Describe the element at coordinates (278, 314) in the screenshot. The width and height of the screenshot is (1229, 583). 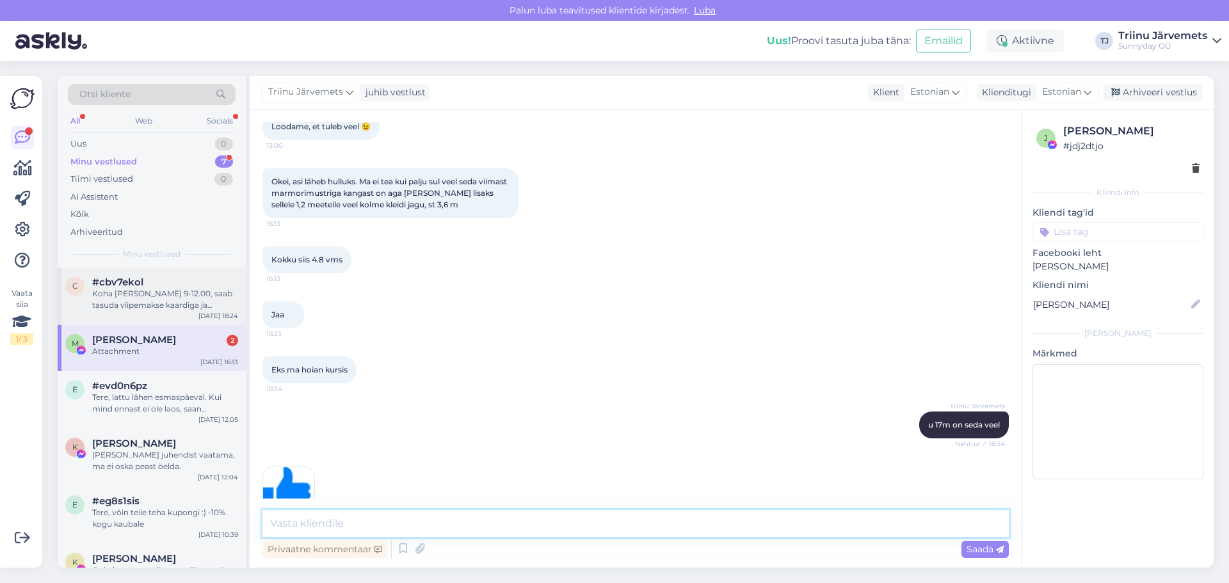
I see `span: Jaa` at that location.